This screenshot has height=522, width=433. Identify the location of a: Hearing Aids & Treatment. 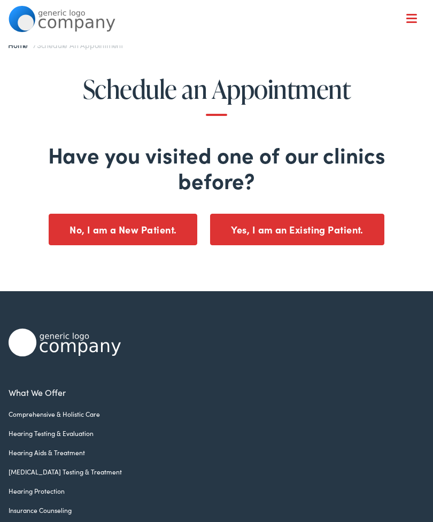
(208, 453).